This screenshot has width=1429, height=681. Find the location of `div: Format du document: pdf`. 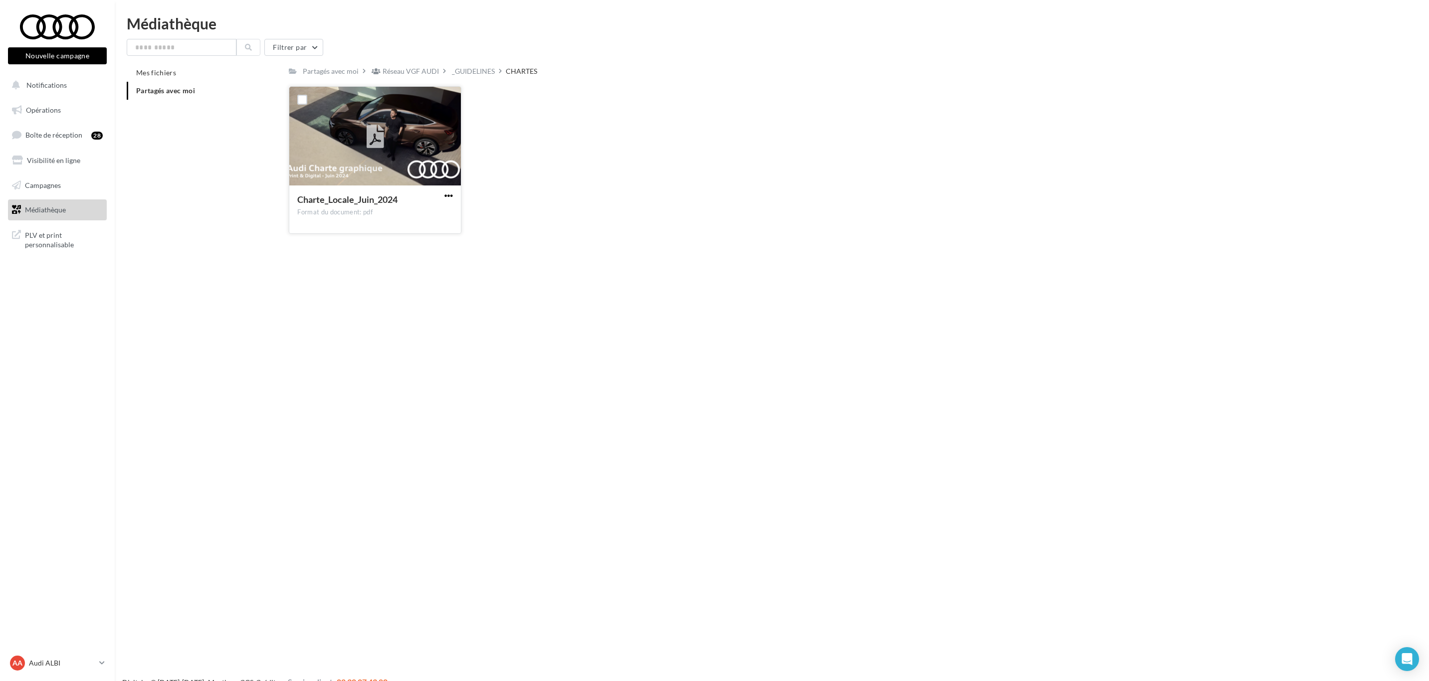

div: Format du document: pdf is located at coordinates (375, 213).